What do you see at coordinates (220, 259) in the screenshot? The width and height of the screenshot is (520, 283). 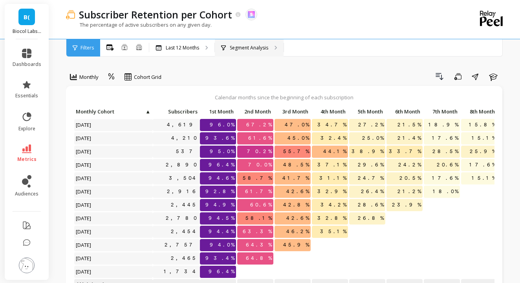 I see `span: 93.4%` at bounding box center [220, 259].